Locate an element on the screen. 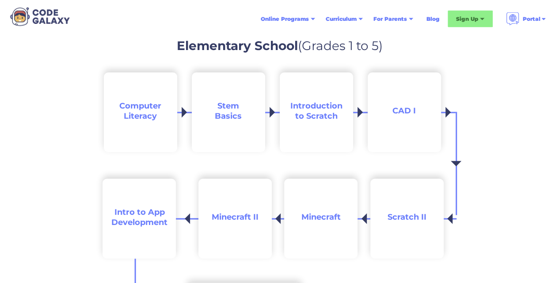 This screenshot has width=559, height=283. span: Intro to App Development is located at coordinates (139, 217).